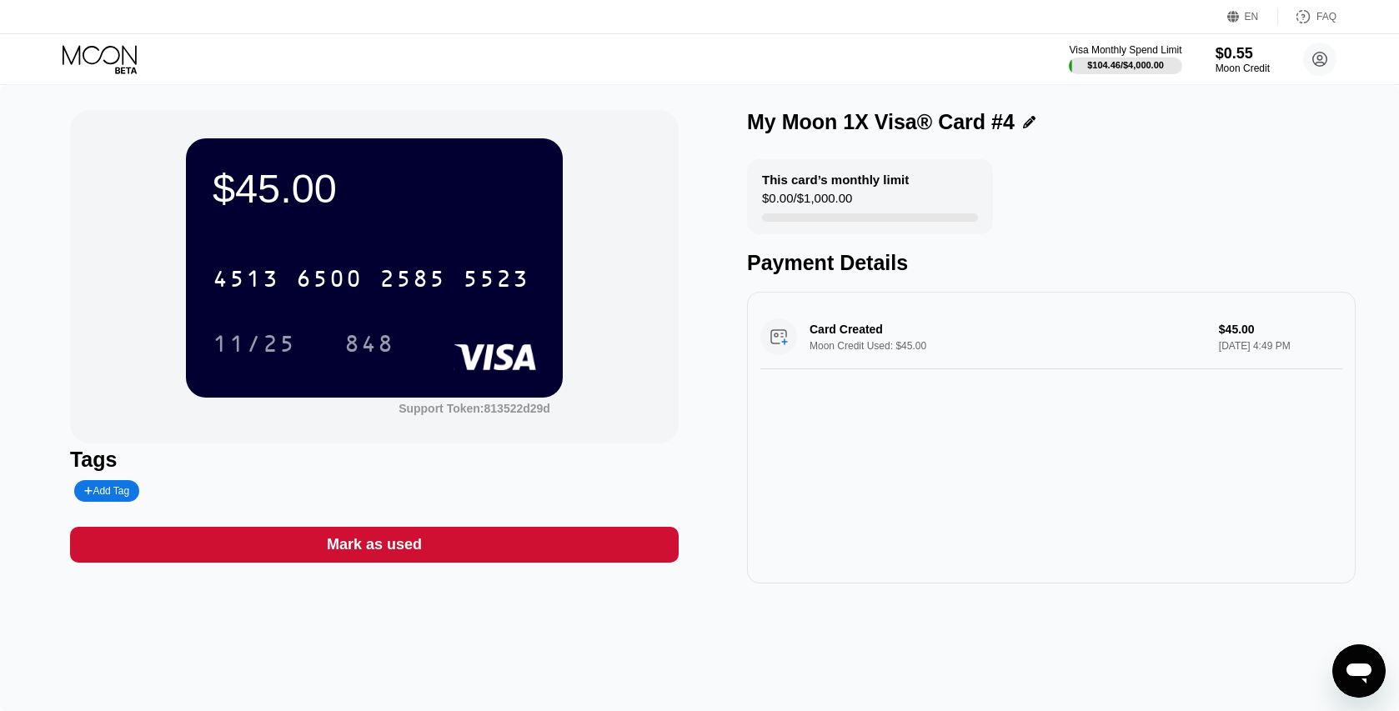  I want to click on div: 4513650025855523, so click(371, 278).